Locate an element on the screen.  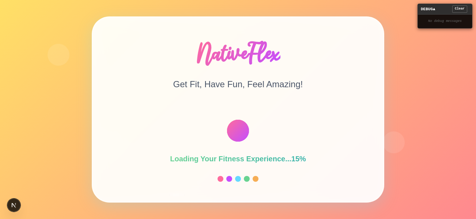
h2: Loading Your Fitness Experience... 15 % is located at coordinates (238, 159).